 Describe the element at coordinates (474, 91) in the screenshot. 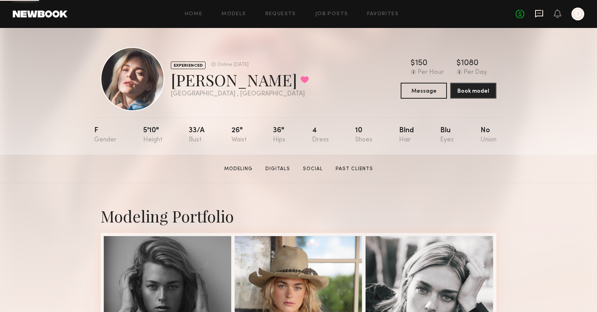

I see `a: Book model` at that location.